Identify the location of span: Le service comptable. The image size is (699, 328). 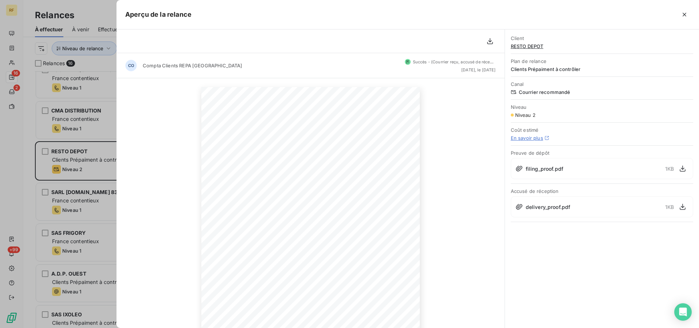
(238, 268).